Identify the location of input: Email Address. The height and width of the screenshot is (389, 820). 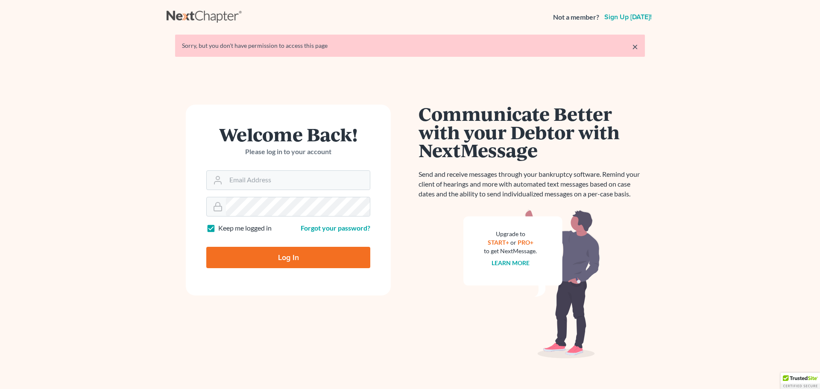
(298, 180).